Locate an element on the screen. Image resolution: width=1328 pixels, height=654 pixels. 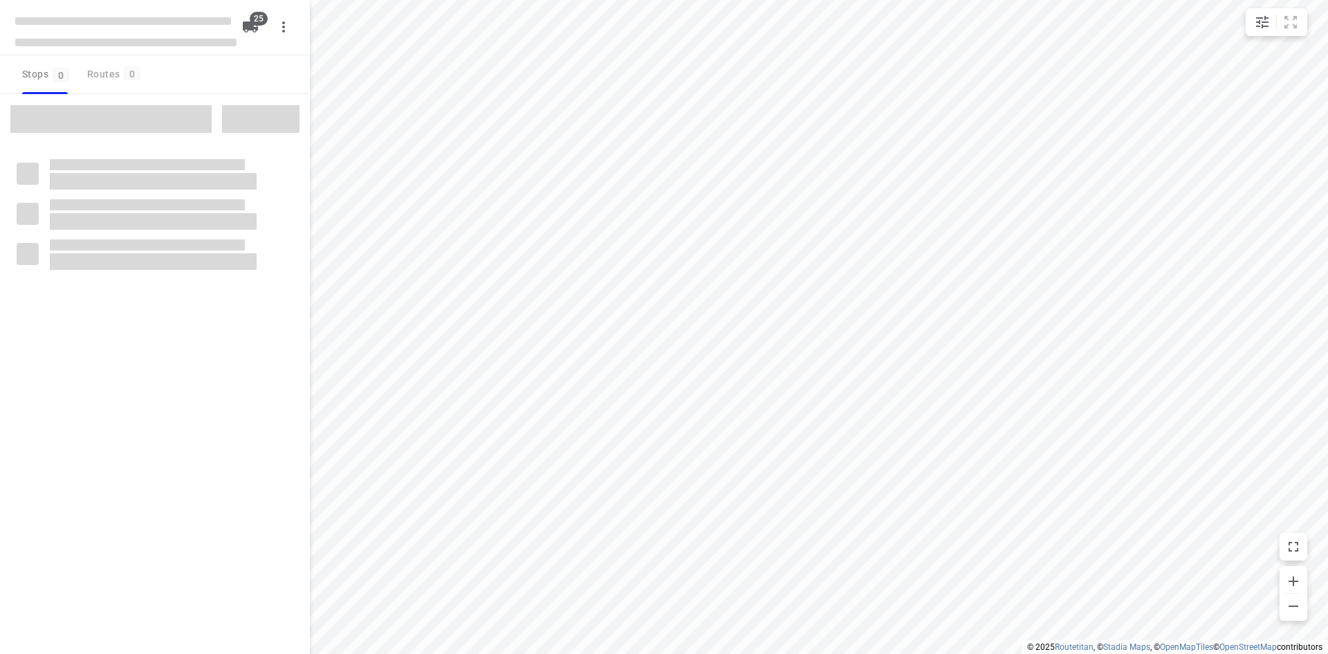
a: Stadia Maps is located at coordinates (1127, 647).